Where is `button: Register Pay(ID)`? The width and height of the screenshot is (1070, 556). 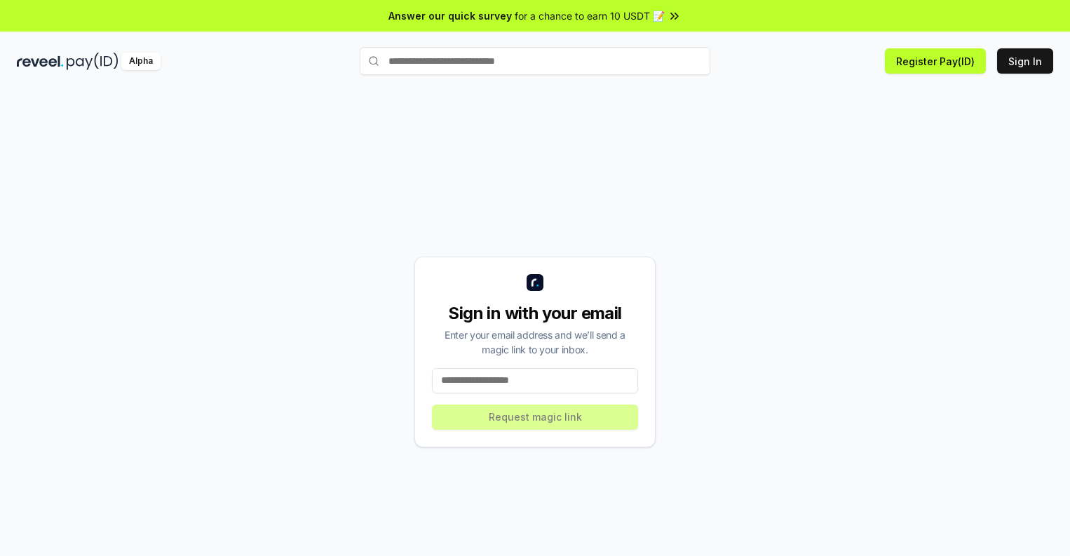
button: Register Pay(ID) is located at coordinates (935, 61).